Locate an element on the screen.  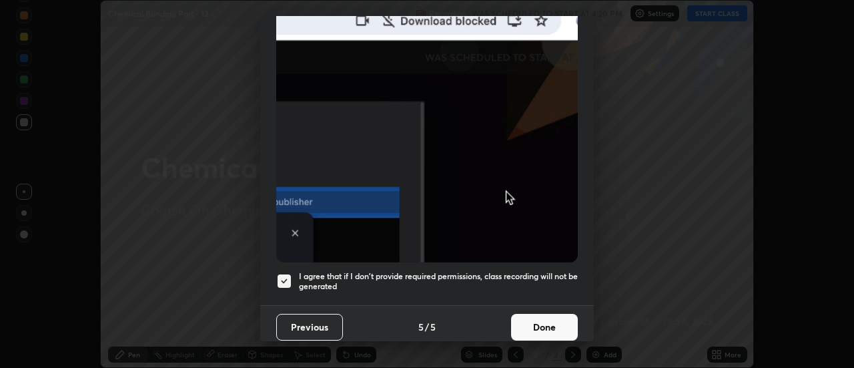
button: Done is located at coordinates (545, 327).